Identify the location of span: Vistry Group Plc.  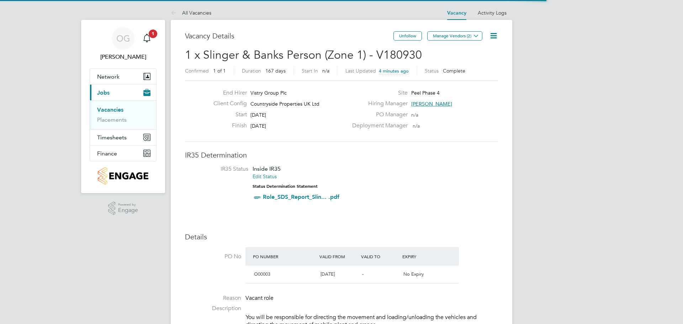
(269, 93).